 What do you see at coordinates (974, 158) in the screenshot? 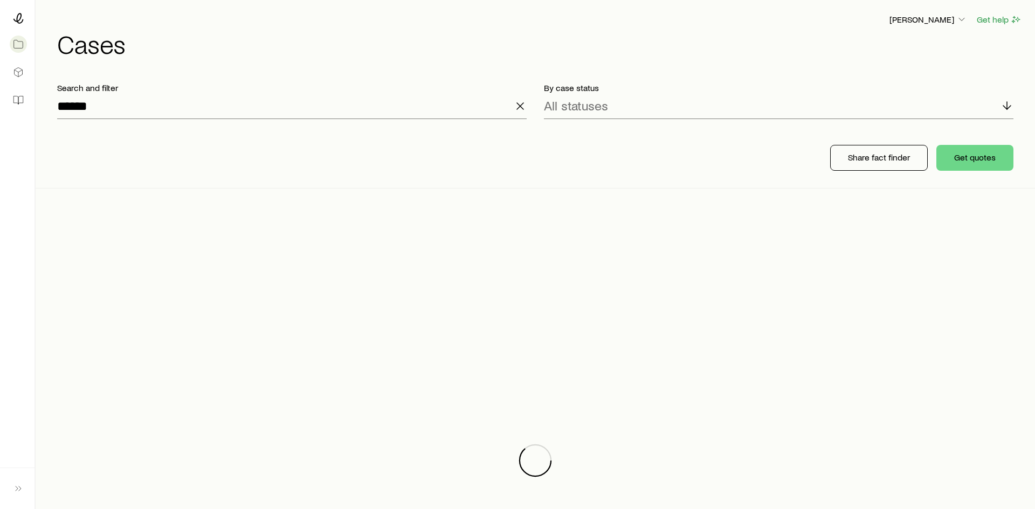
I see `a: Get quotes` at bounding box center [974, 158].